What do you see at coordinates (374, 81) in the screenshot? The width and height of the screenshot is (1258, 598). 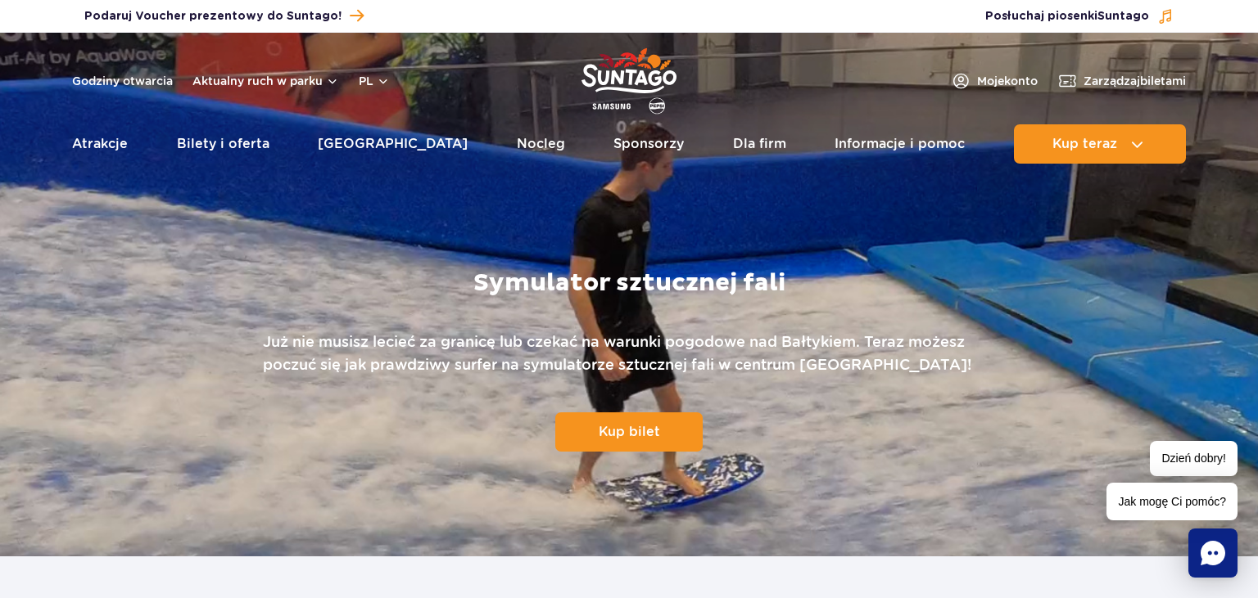 I see `button: pl` at bounding box center [374, 81].